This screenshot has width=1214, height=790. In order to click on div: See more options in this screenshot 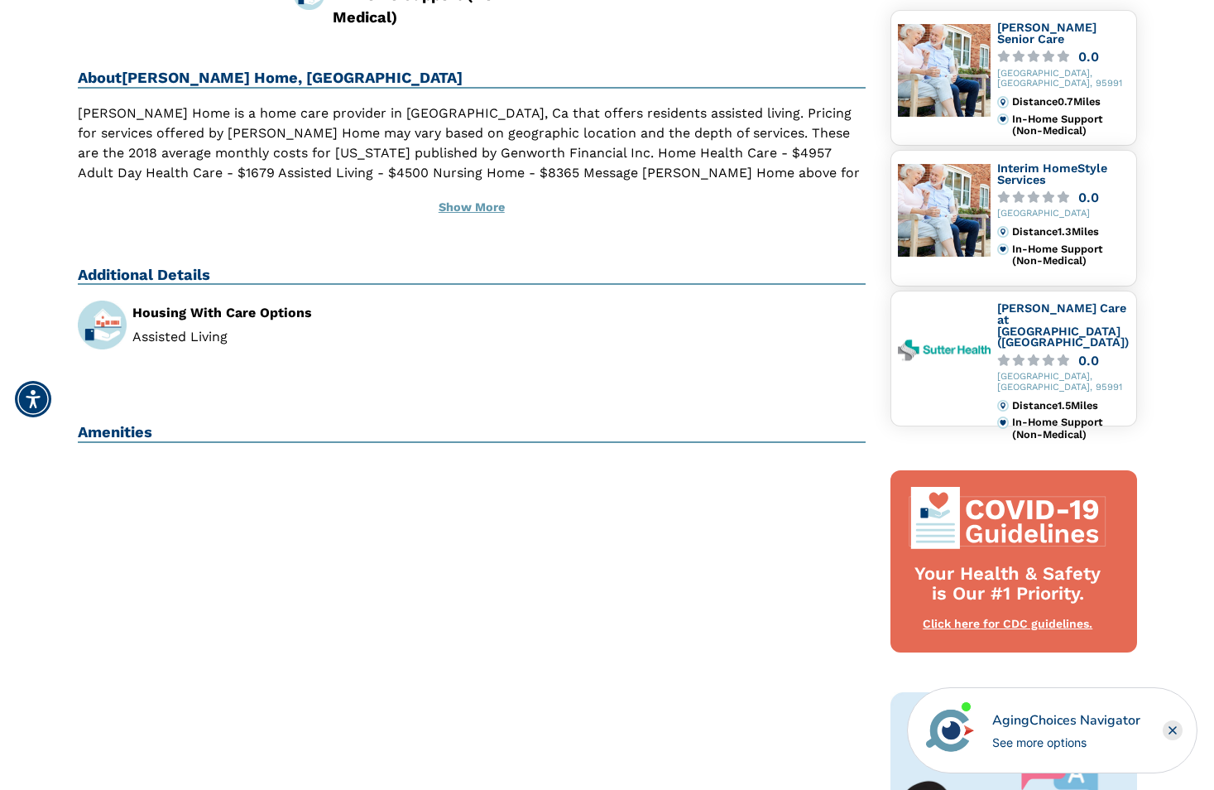, I will do `click(1066, 742)`.